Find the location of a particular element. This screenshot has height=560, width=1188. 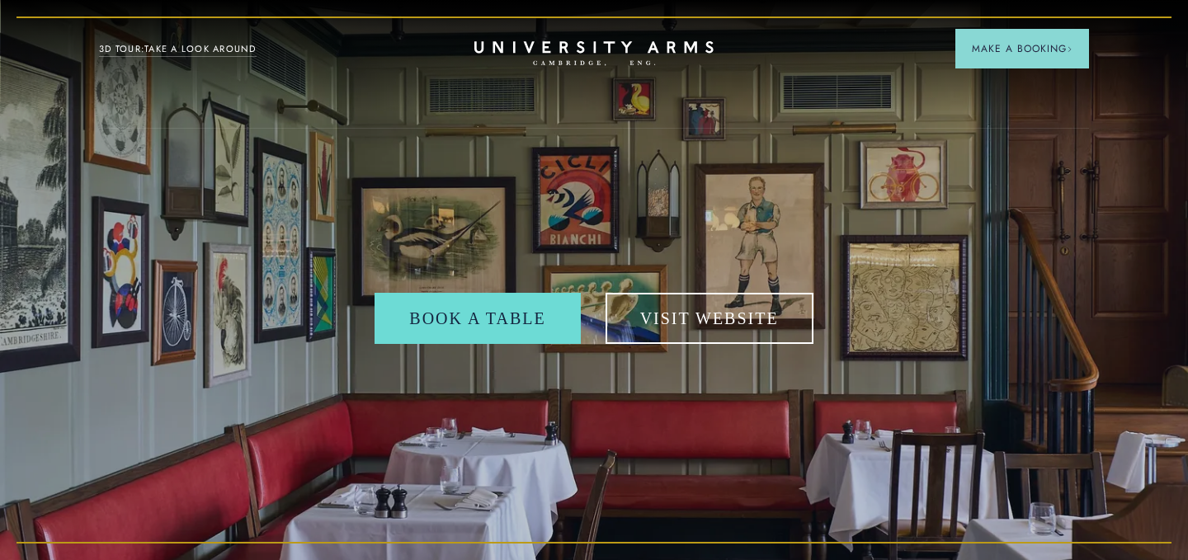

button: Make a BookingArrow icon is located at coordinates (1022, 49).